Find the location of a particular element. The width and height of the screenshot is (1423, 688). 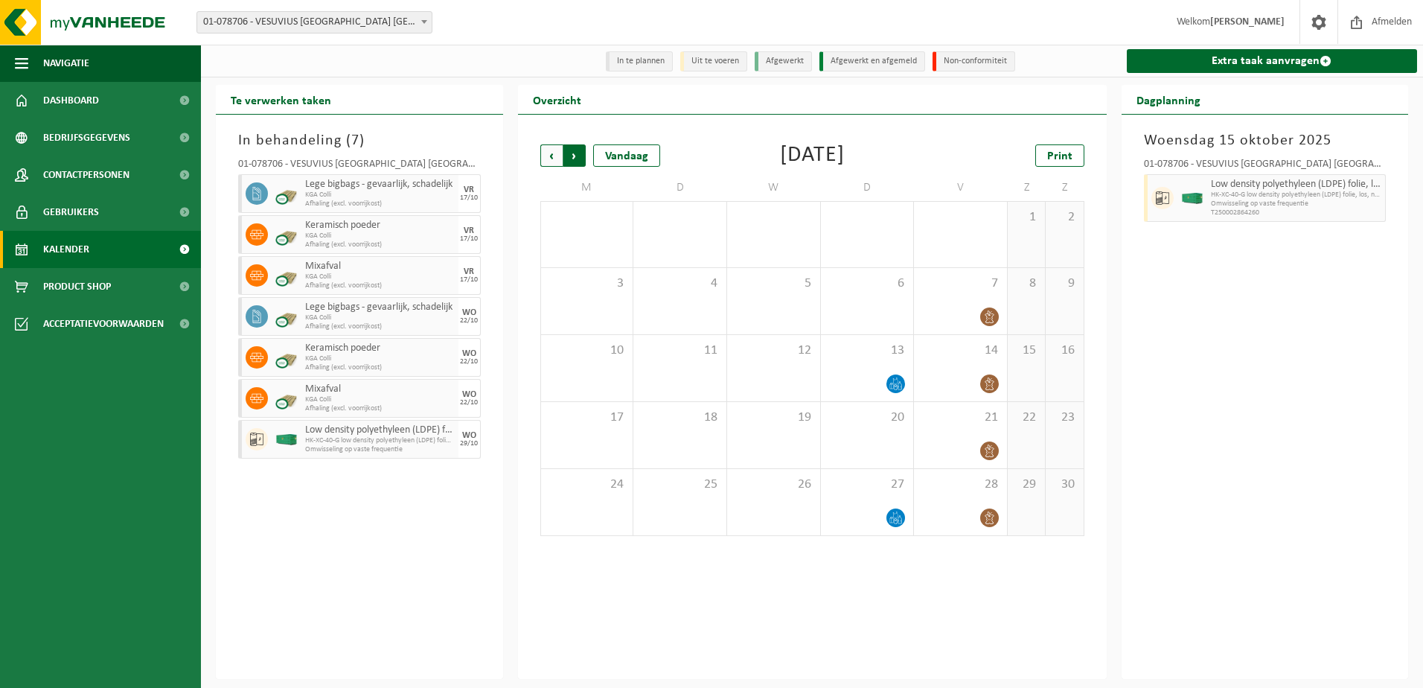

span: 28 is located at coordinates (960, 484).